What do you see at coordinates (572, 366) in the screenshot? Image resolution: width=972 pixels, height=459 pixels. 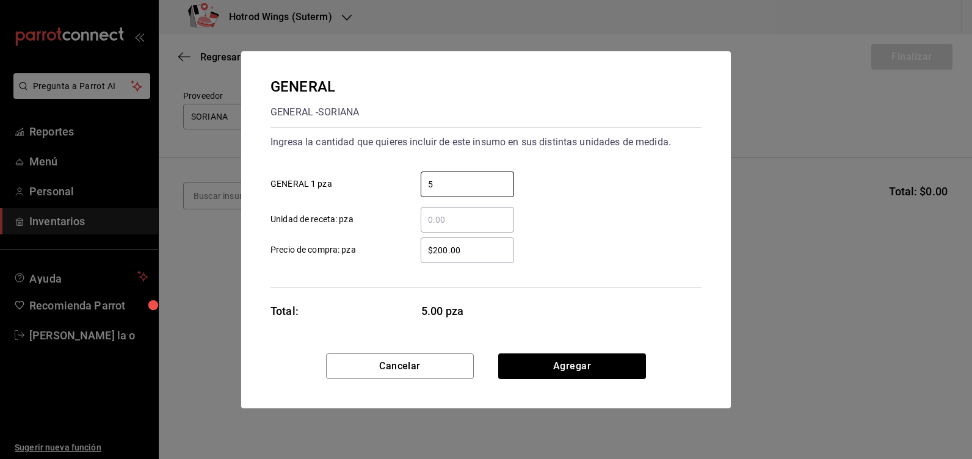 I see `button: Agregar` at bounding box center [572, 366].